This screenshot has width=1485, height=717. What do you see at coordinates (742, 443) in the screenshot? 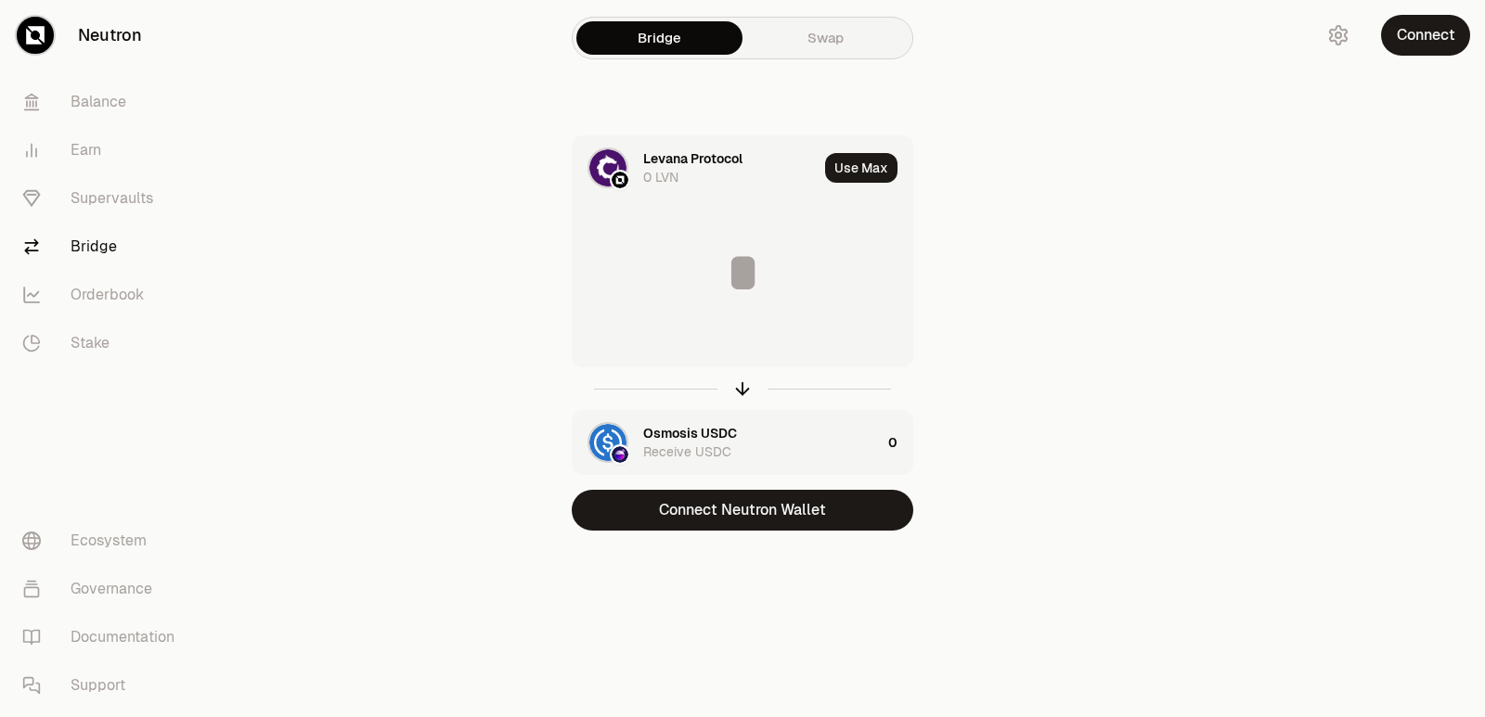
I see `button: USDC LogoOsmosis LogoOsmosis USDCReceive USDC0` at bounding box center [742, 443].